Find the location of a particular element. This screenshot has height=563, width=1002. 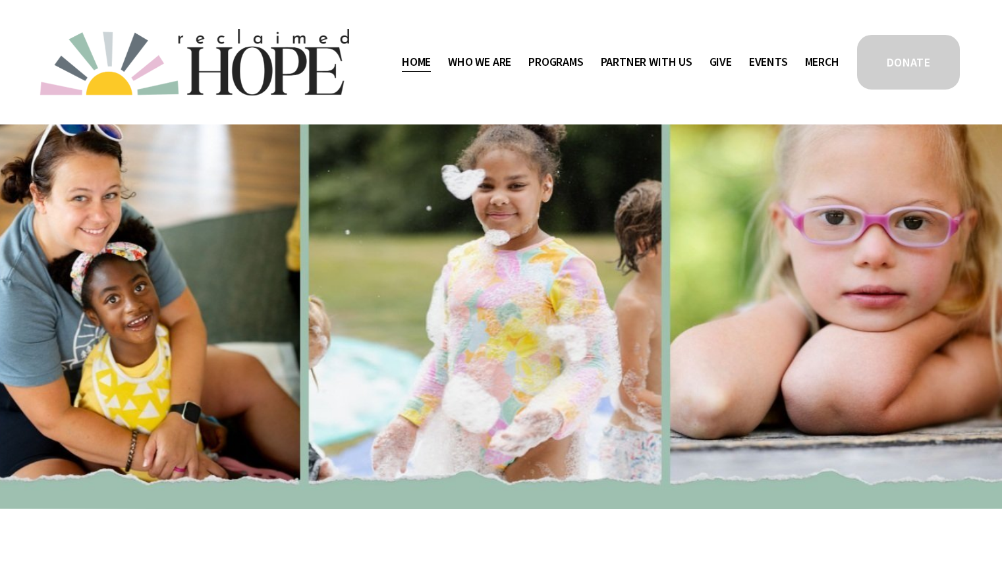

a: Give is located at coordinates (721, 62).